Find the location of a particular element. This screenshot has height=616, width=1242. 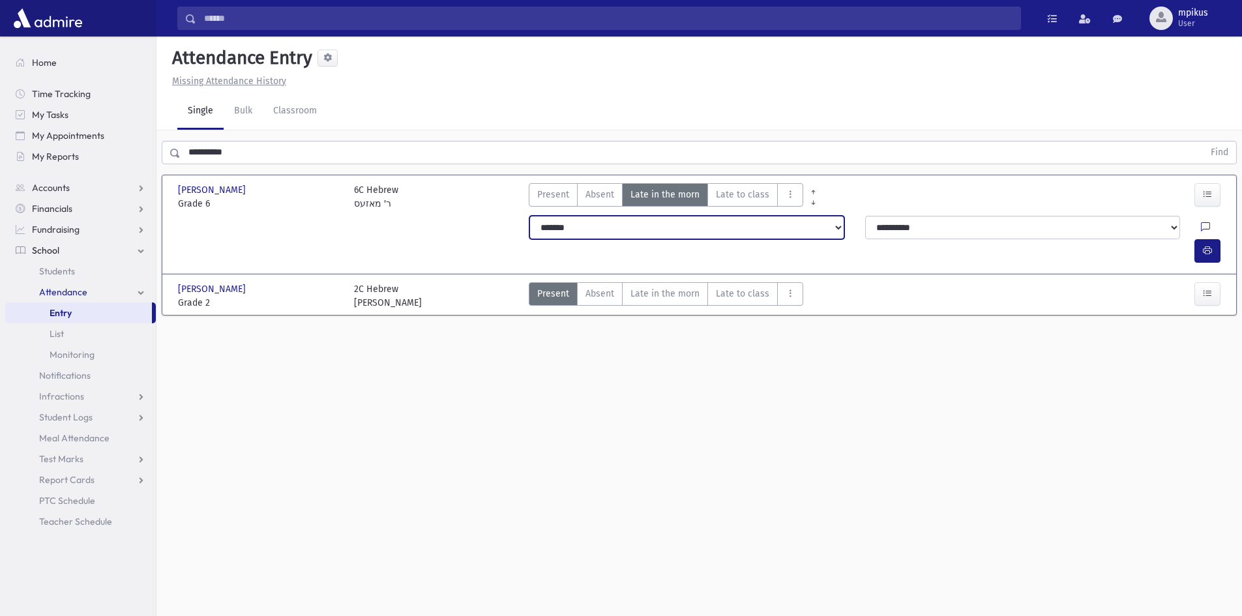

span: Infractions is located at coordinates (61, 396).